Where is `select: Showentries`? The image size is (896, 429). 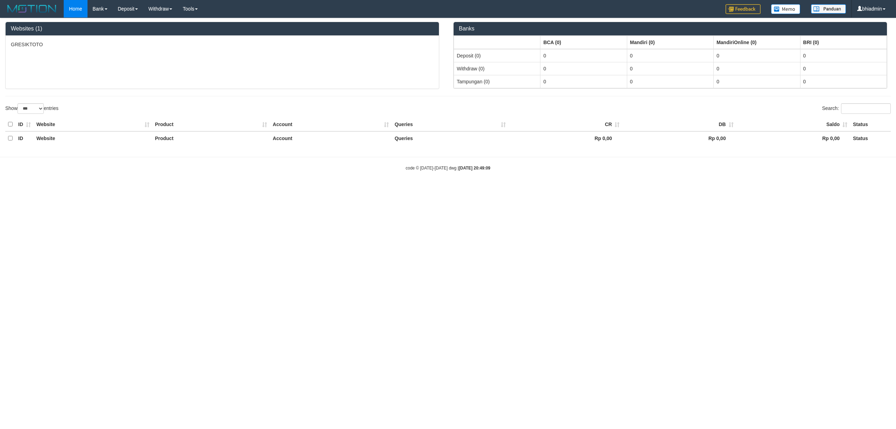 select: Showentries is located at coordinates (30, 108).